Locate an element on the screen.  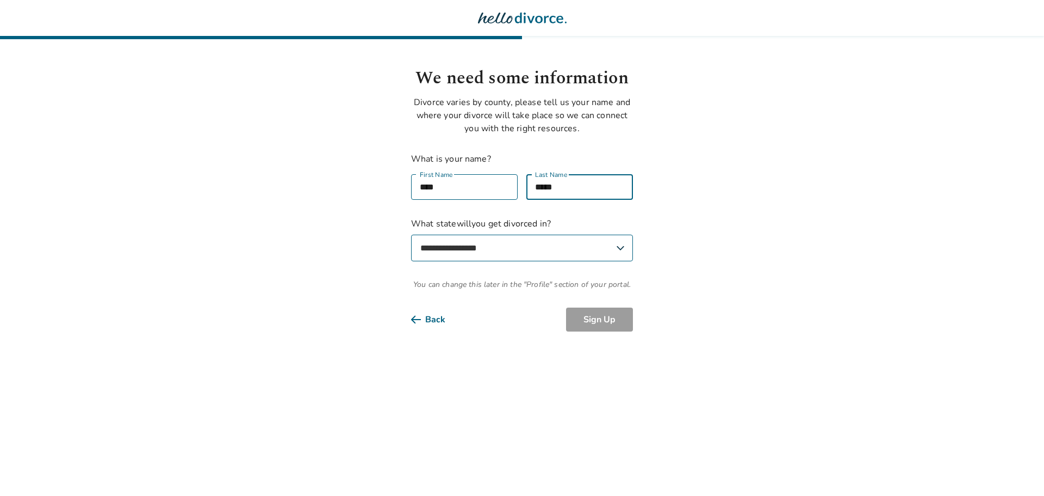
span: You can change this later in the "Profile" section of your portal. is located at coordinates (522, 284).